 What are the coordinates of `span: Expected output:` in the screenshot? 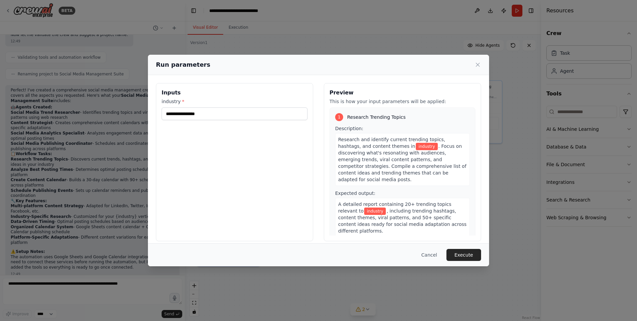 It's located at (355, 193).